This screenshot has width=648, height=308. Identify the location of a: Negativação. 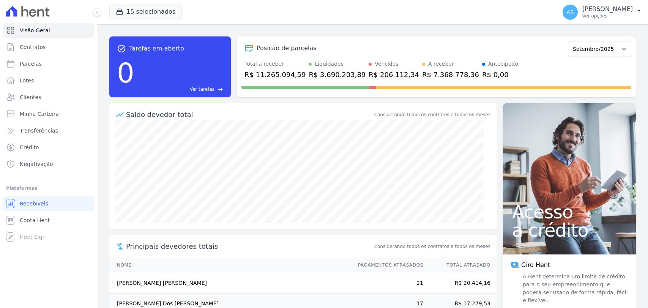
(48, 164).